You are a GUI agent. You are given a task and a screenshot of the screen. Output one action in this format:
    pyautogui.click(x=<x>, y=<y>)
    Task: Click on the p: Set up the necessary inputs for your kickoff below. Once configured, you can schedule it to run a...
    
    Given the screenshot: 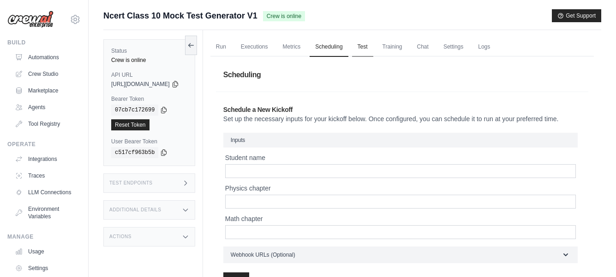 What is the action you would take?
    pyautogui.click(x=402, y=119)
    